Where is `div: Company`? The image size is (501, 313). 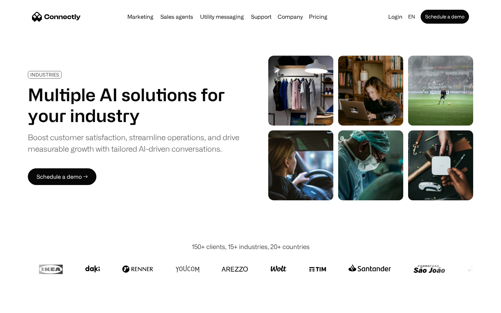 div: Company is located at coordinates (290, 17).